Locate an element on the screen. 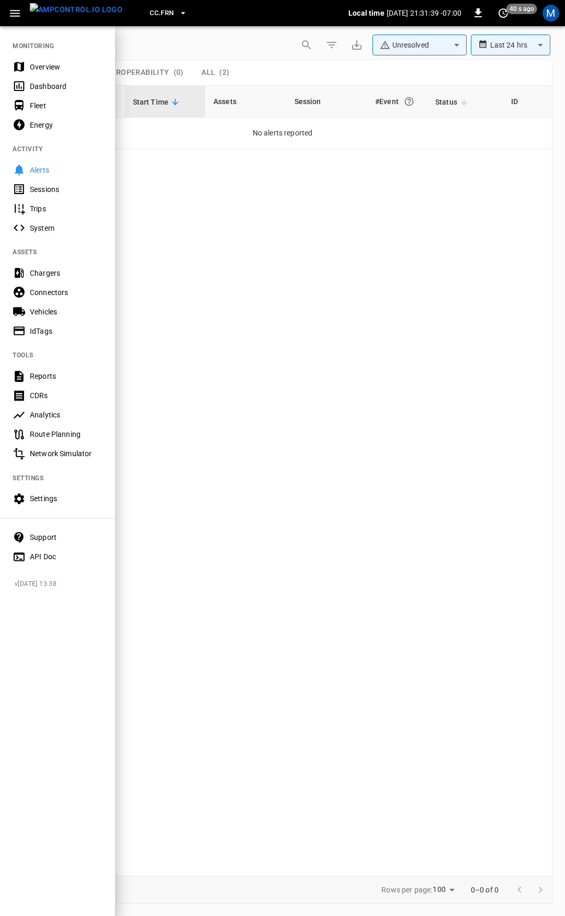 The image size is (565, 916). div: Chargers is located at coordinates (66, 273).